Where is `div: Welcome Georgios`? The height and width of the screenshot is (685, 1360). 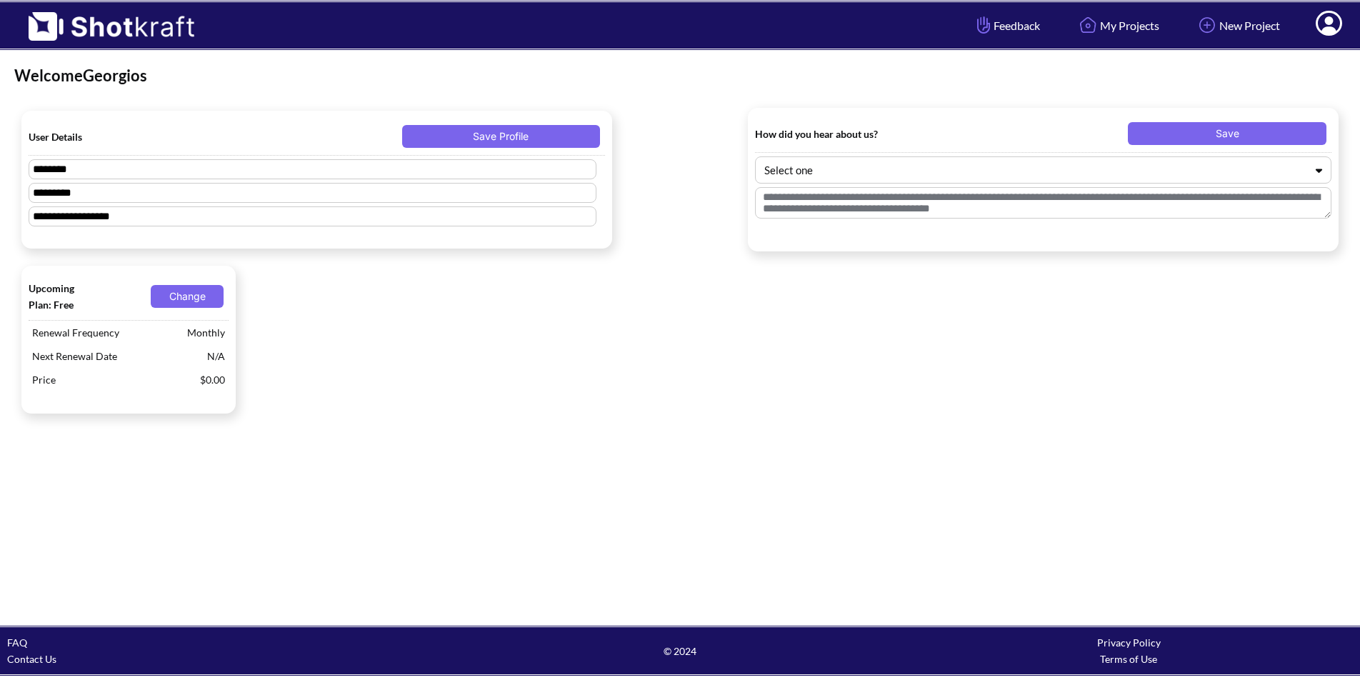 div: Welcome Georgios is located at coordinates (680, 76).